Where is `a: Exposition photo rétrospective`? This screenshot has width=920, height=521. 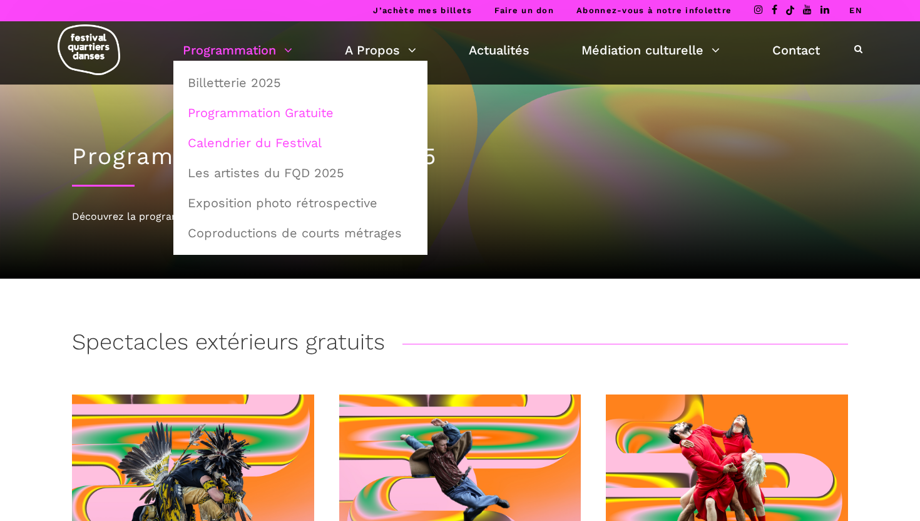 a: Exposition photo rétrospective is located at coordinates (300, 203).